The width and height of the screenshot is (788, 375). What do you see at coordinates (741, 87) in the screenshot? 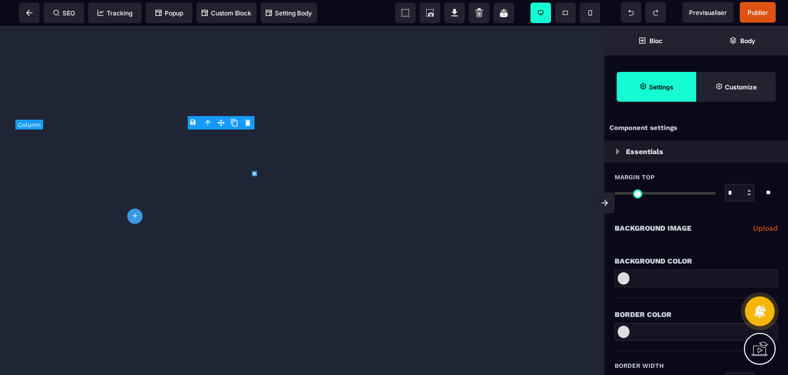
I see `strong: Customize` at bounding box center [741, 87].